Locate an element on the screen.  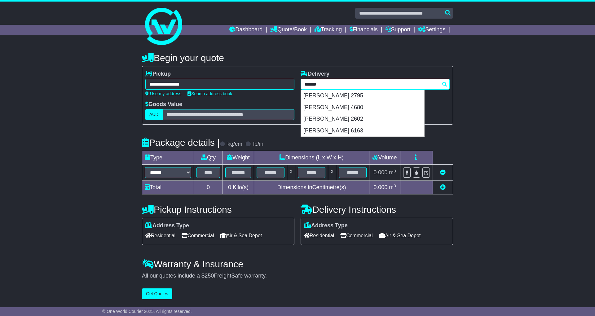
h4: Pickup Instructions is located at coordinates (218, 209).